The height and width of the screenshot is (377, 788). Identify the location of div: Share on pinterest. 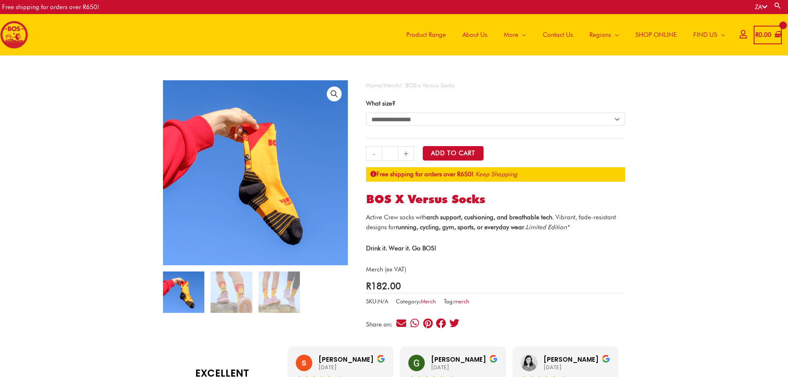
(428, 323).